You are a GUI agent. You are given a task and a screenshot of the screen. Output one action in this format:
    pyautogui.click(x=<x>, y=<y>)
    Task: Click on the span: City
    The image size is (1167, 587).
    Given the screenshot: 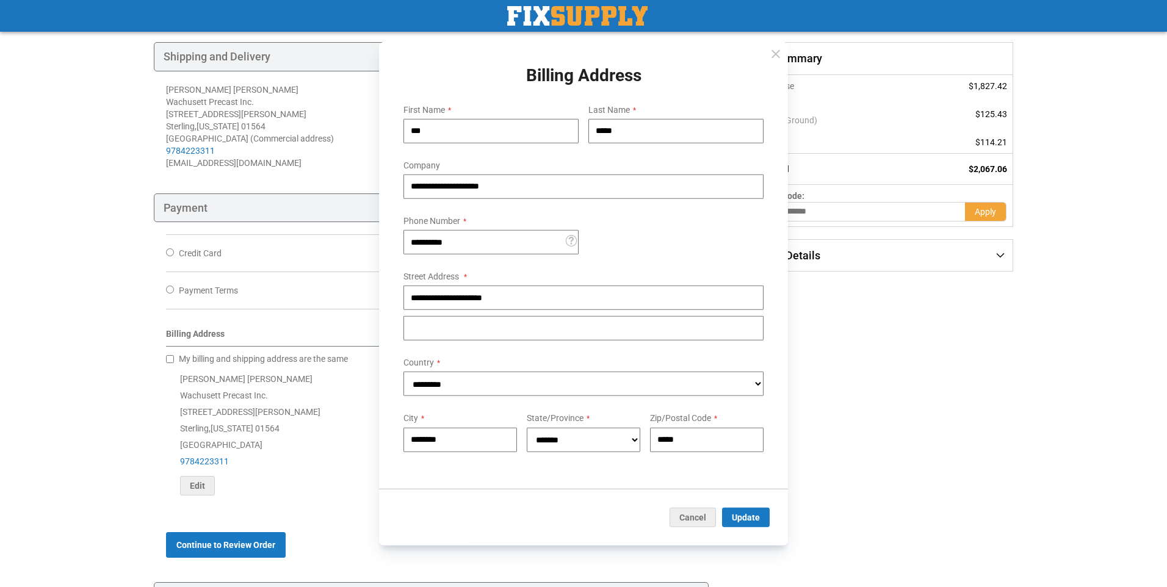 What is the action you would take?
    pyautogui.click(x=411, y=418)
    